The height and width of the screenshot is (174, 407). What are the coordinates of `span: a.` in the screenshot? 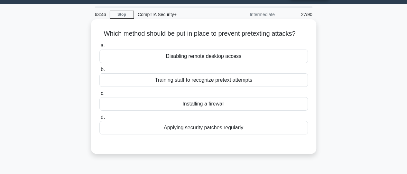 It's located at (103, 45).